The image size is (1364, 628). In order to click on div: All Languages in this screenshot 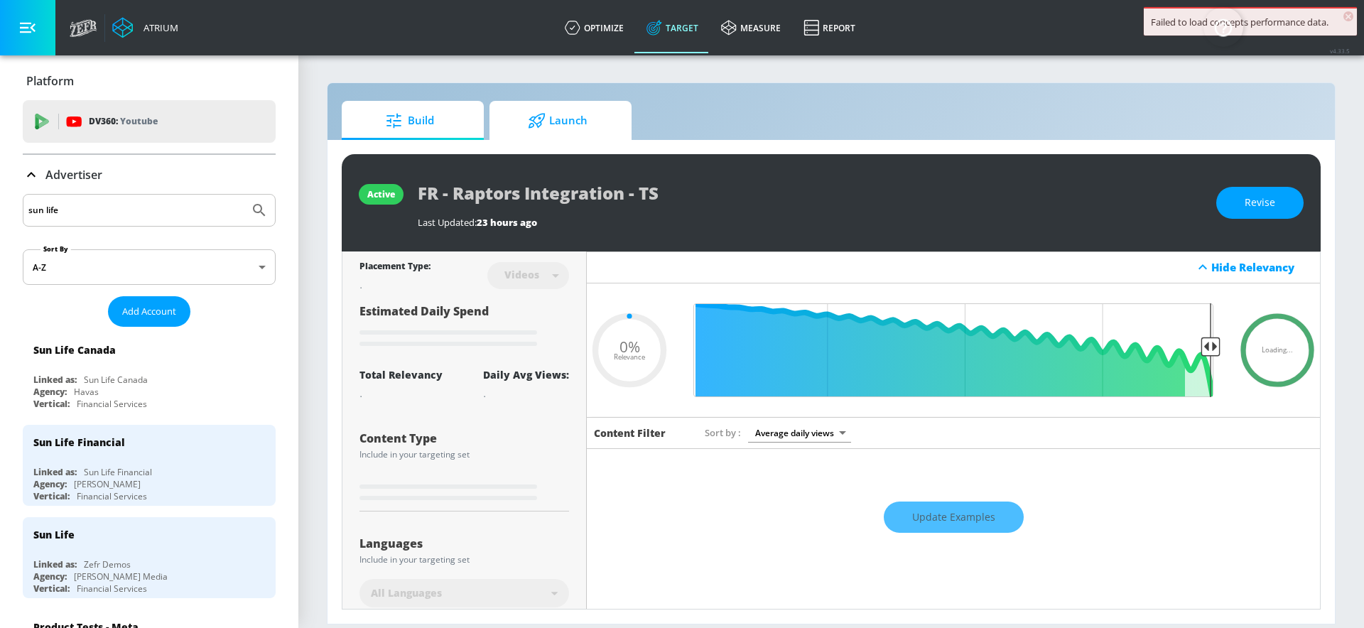, I will do `click(464, 593)`.